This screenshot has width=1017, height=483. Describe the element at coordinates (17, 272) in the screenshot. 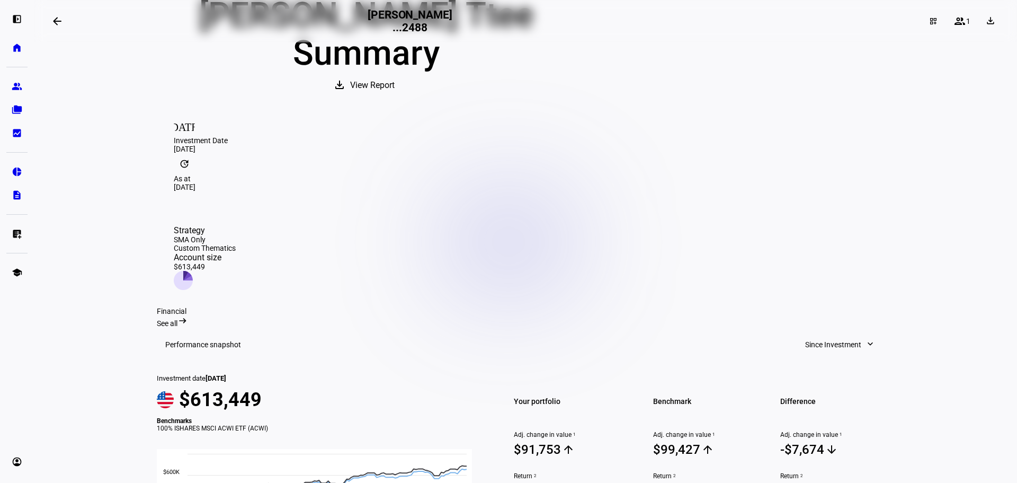

I see `eth-mat-symbol: school` at that location.